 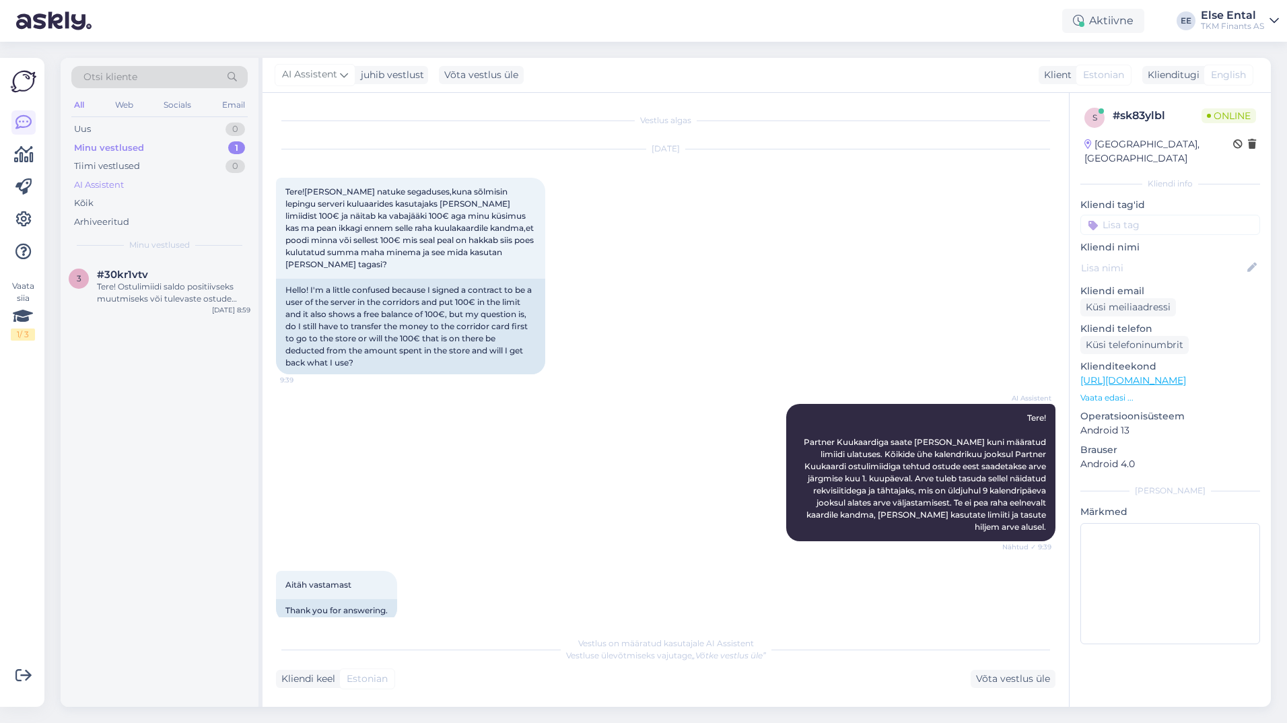 What do you see at coordinates (666, 643) in the screenshot?
I see `span: Vestlus on määratud kasutajale AI Assistent` at bounding box center [666, 643].